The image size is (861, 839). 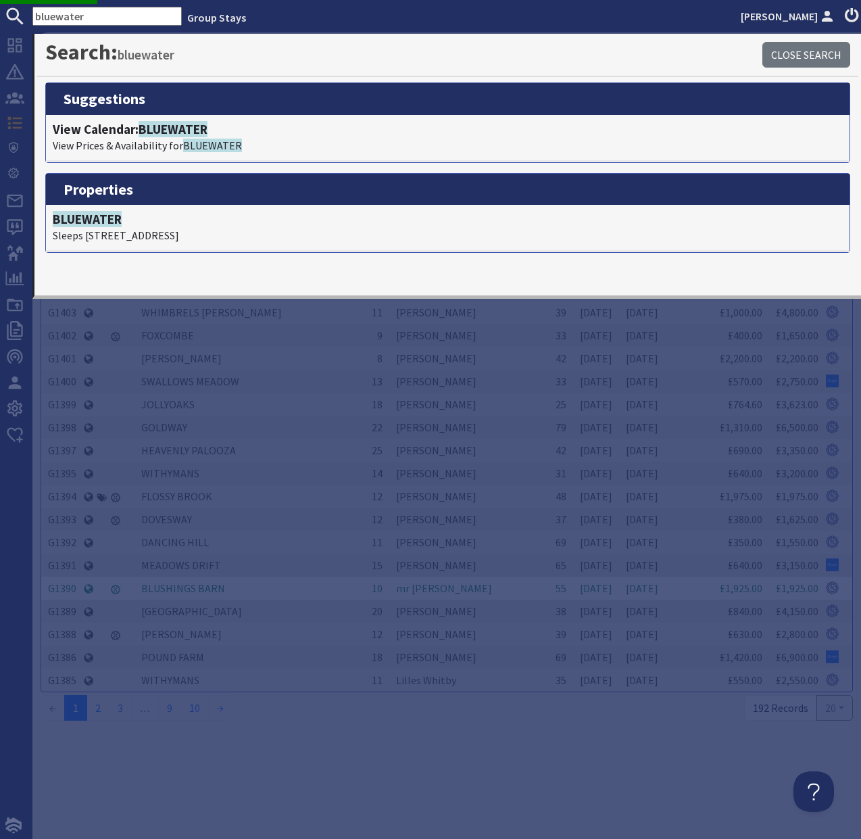 What do you see at coordinates (62, 680) in the screenshot?
I see `td: G1385` at bounding box center [62, 680].